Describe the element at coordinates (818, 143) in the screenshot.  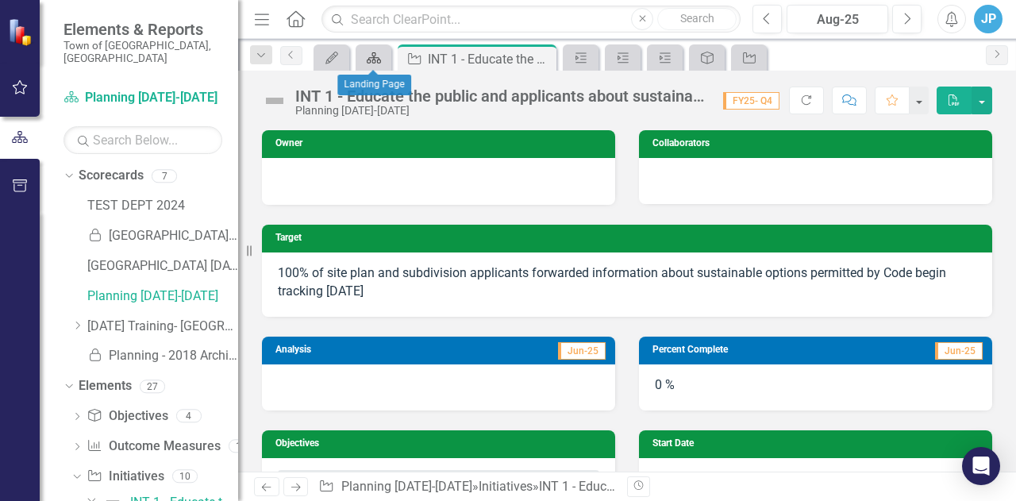
I see `h3: Collaborators` at that location.